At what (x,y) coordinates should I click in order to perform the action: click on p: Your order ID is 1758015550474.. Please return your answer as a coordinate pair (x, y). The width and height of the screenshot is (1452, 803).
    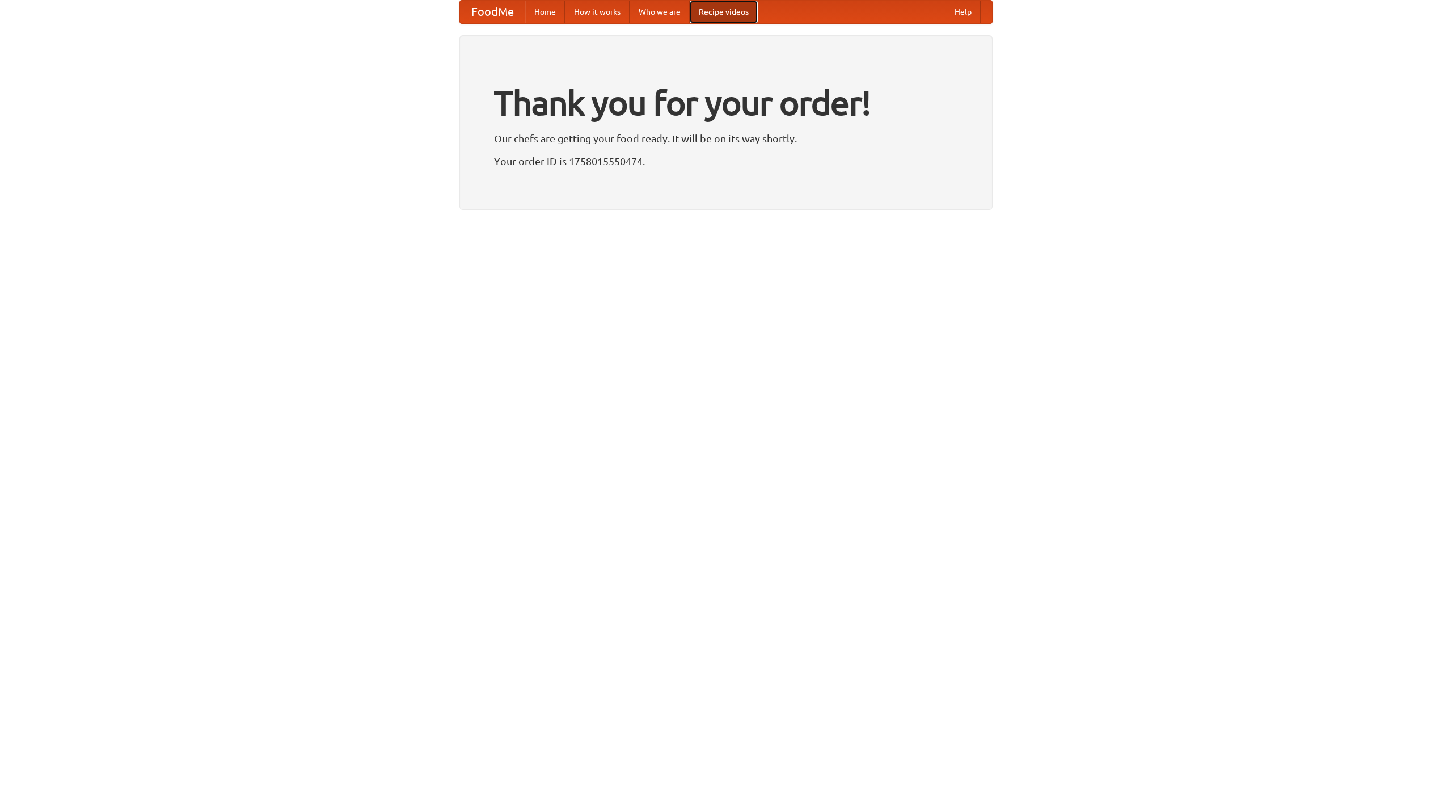
    Looking at the image, I should click on (726, 161).